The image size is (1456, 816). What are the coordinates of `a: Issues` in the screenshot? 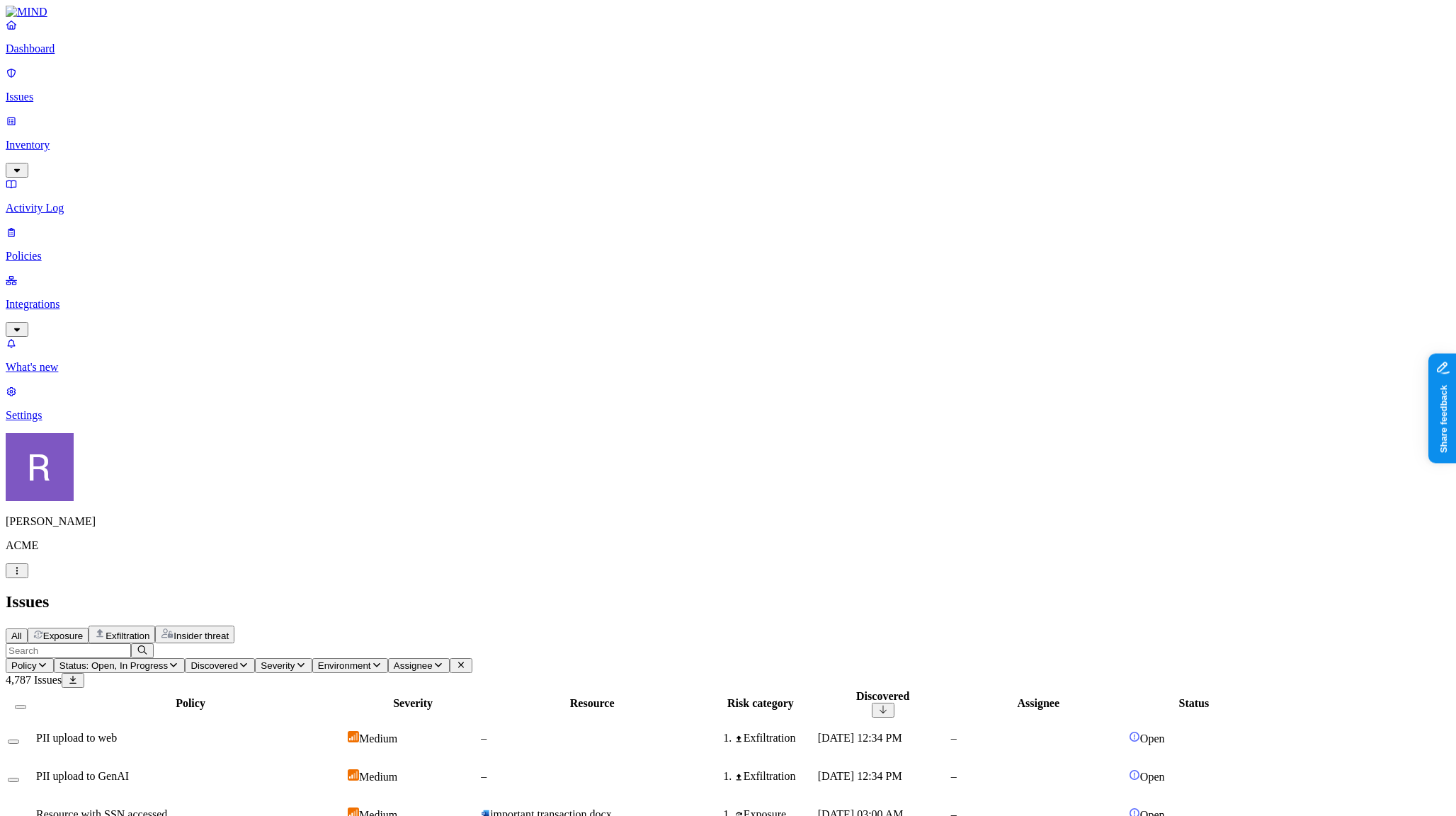 It's located at (728, 85).